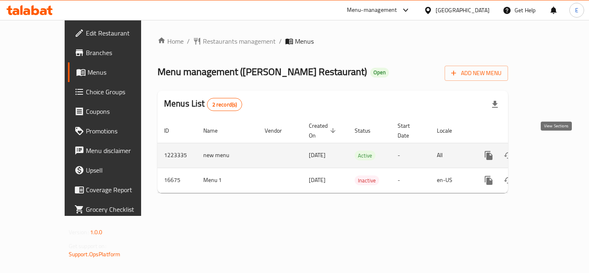  Describe the element at coordinates (115, 33) in the screenshot. I see `a: Edit Restaurant` at that location.